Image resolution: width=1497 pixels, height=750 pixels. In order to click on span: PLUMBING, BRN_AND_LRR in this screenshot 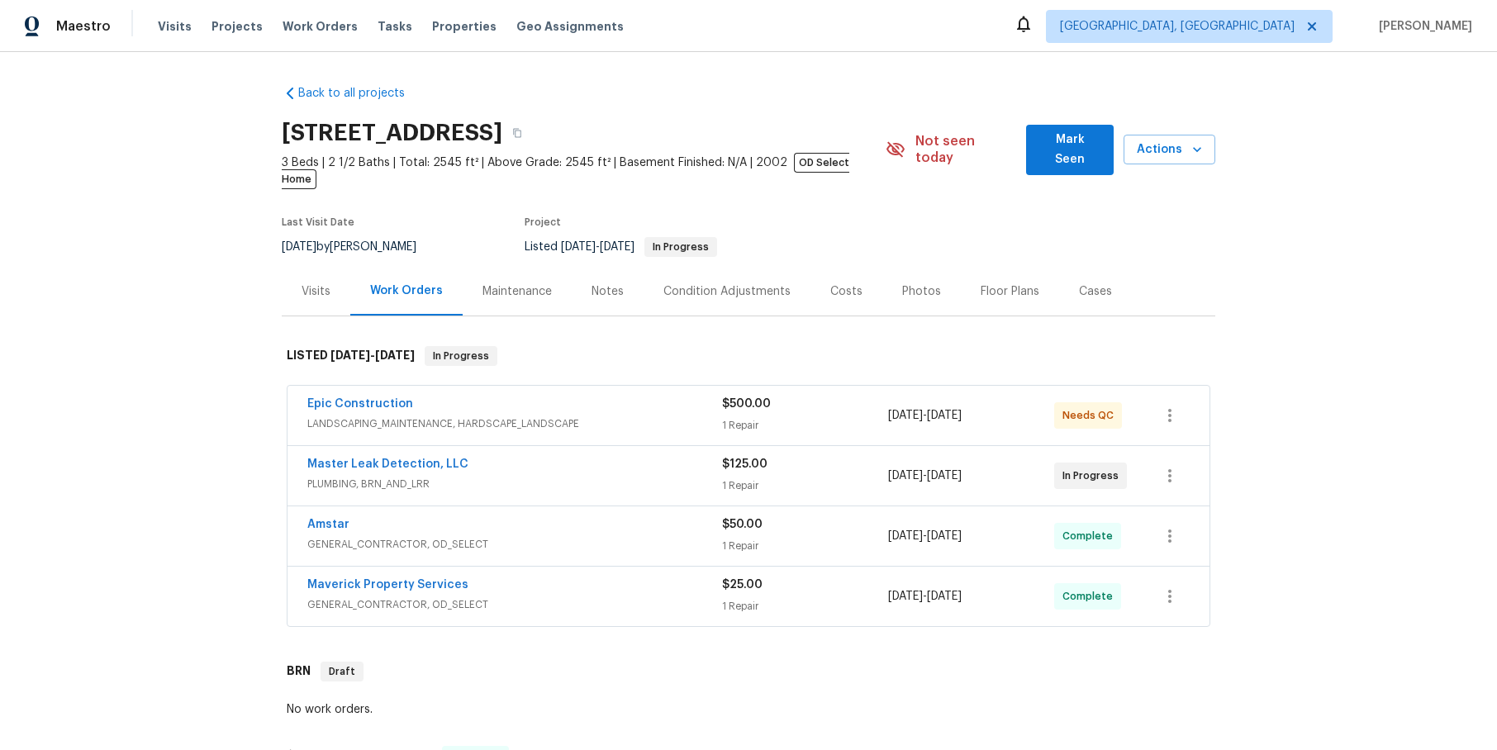, I will do `click(515, 484)`.